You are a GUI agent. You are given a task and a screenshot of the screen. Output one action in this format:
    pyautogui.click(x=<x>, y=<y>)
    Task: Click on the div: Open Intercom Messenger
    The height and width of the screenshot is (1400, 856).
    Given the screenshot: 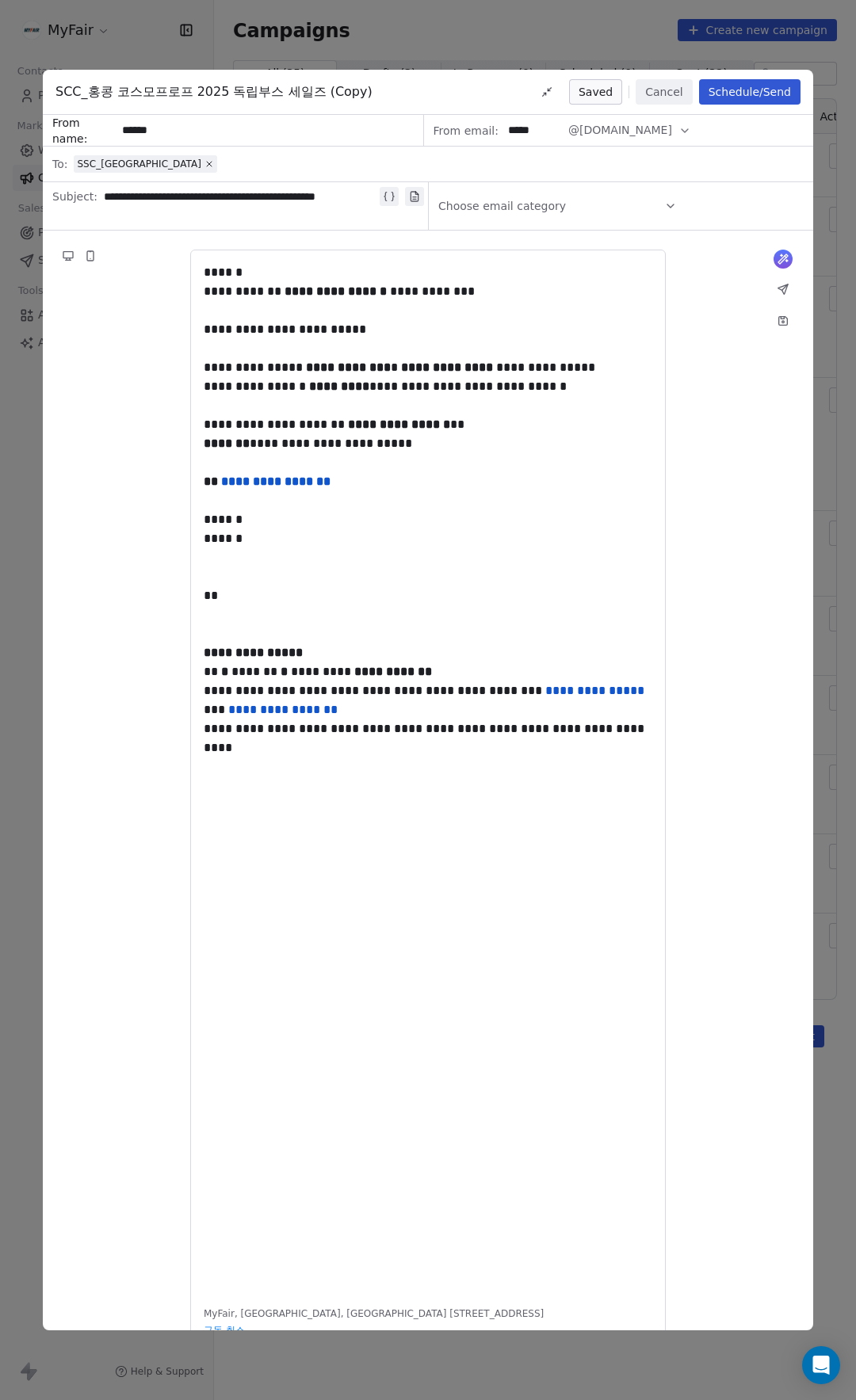 What is the action you would take?
    pyautogui.click(x=821, y=1365)
    